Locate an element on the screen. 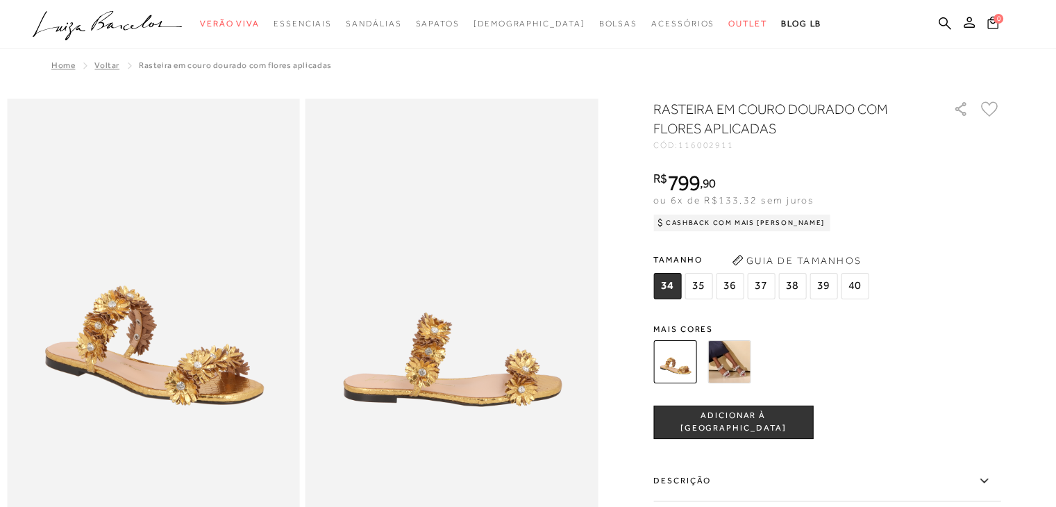 The image size is (1056, 507). span: BLOG LB is located at coordinates (801, 24).